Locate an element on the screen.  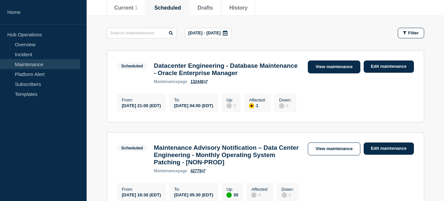
span: Filter is located at coordinates (414, 33).